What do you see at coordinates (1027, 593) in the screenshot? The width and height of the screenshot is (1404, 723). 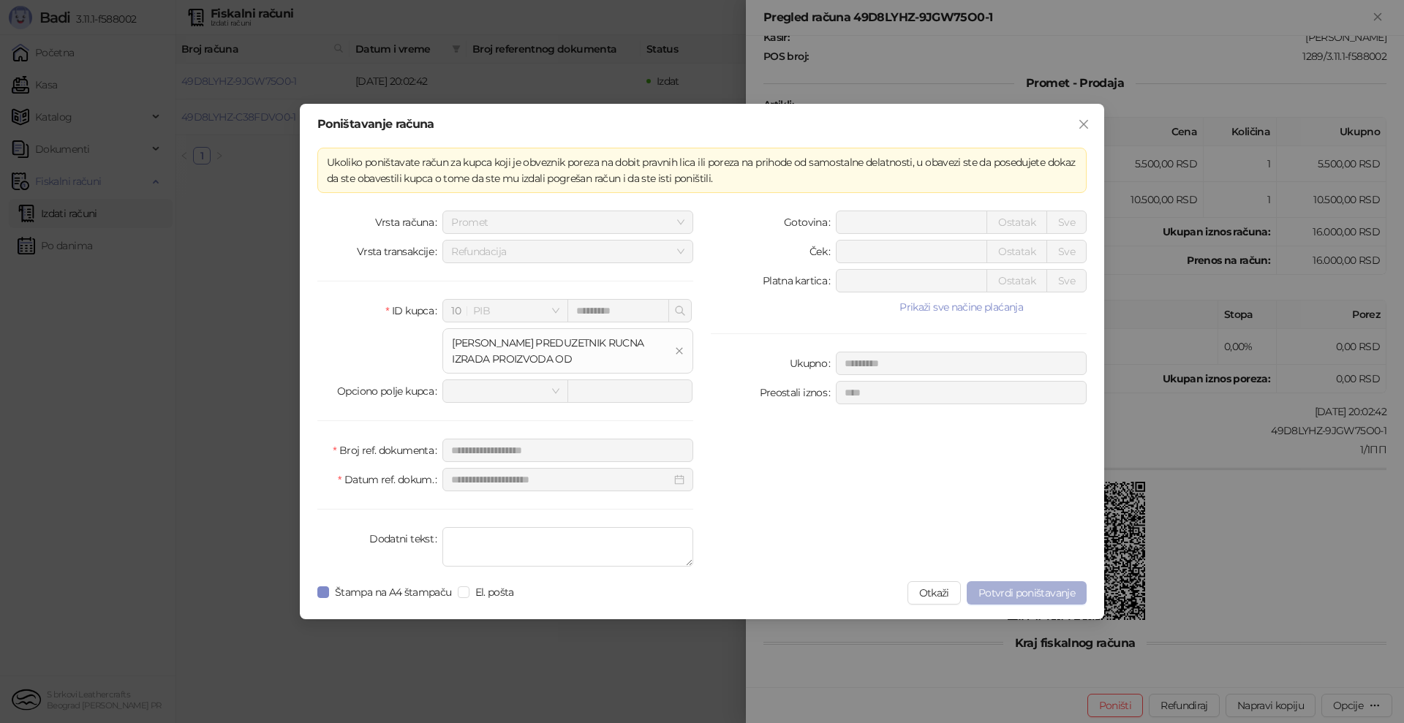 I see `span: Potvrdi poništavanje` at bounding box center [1027, 593].